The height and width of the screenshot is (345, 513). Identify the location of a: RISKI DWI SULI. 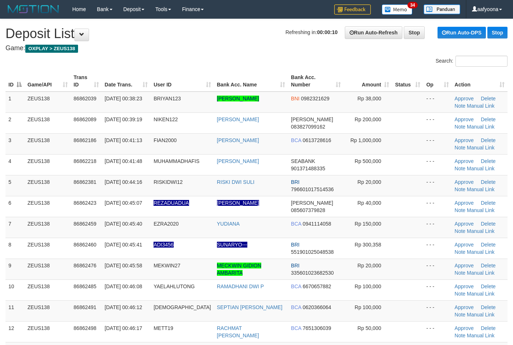
(236, 182).